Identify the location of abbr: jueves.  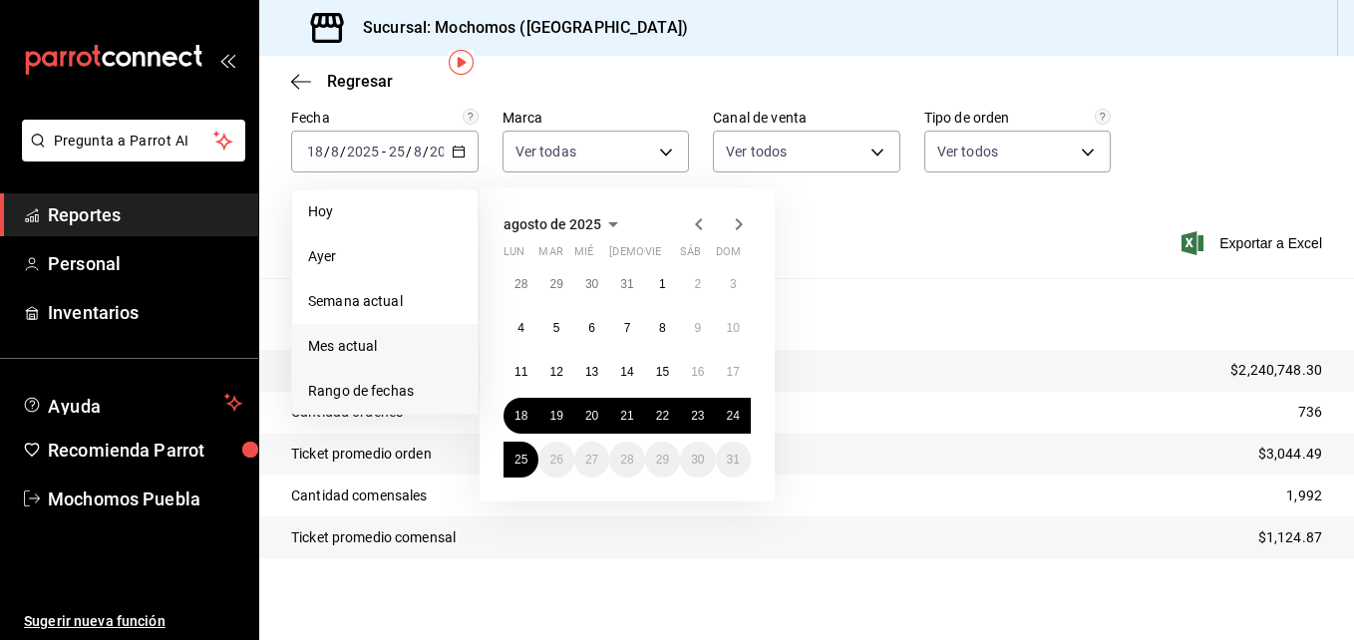
(668, 255).